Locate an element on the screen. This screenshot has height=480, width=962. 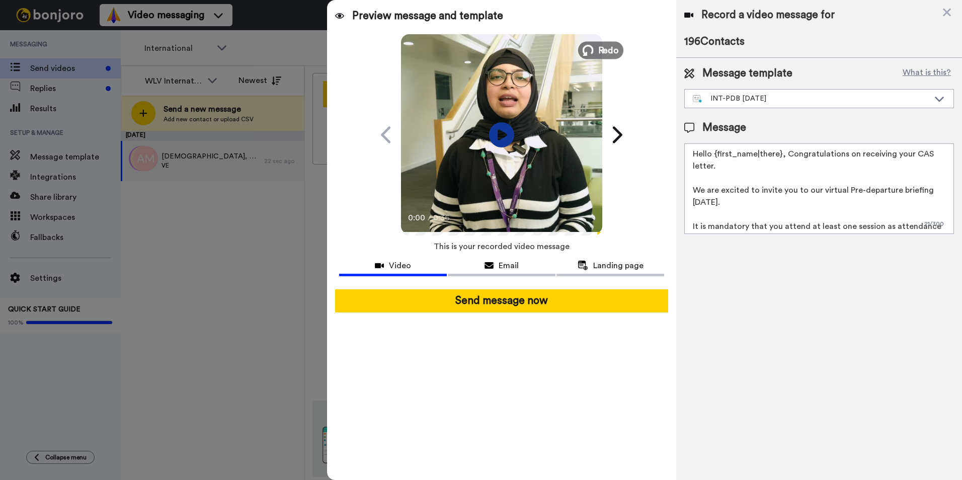
span: Email is located at coordinates (509, 266).